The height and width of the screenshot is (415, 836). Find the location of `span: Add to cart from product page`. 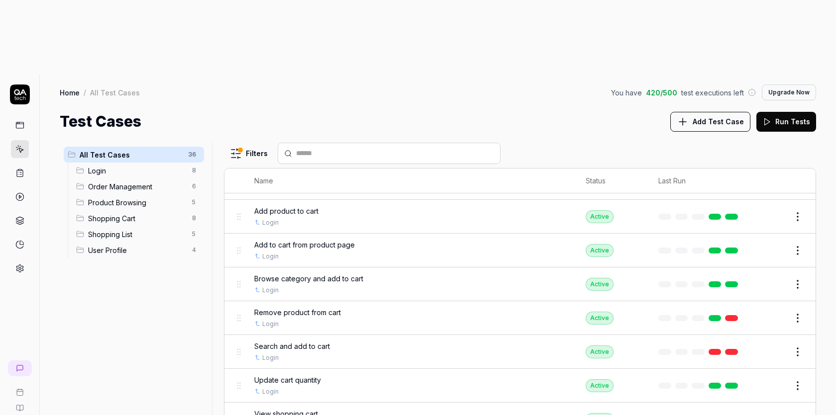

span: Add to cart from product page is located at coordinates (304, 245).